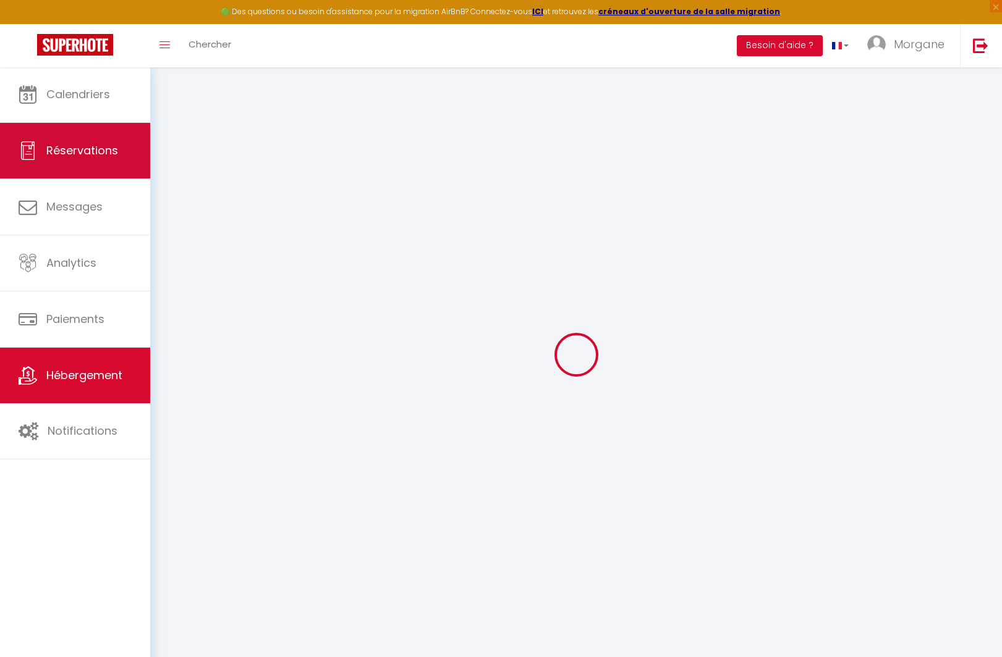  Describe the element at coordinates (919, 44) in the screenshot. I see `span: Morgane` at that location.